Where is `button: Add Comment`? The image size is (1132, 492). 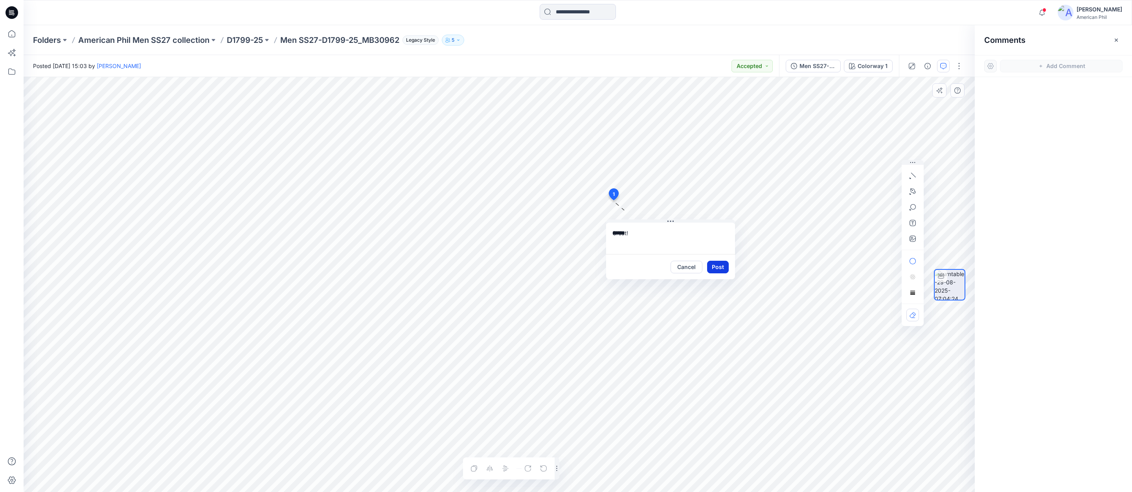 button: Add Comment is located at coordinates (1061, 66).